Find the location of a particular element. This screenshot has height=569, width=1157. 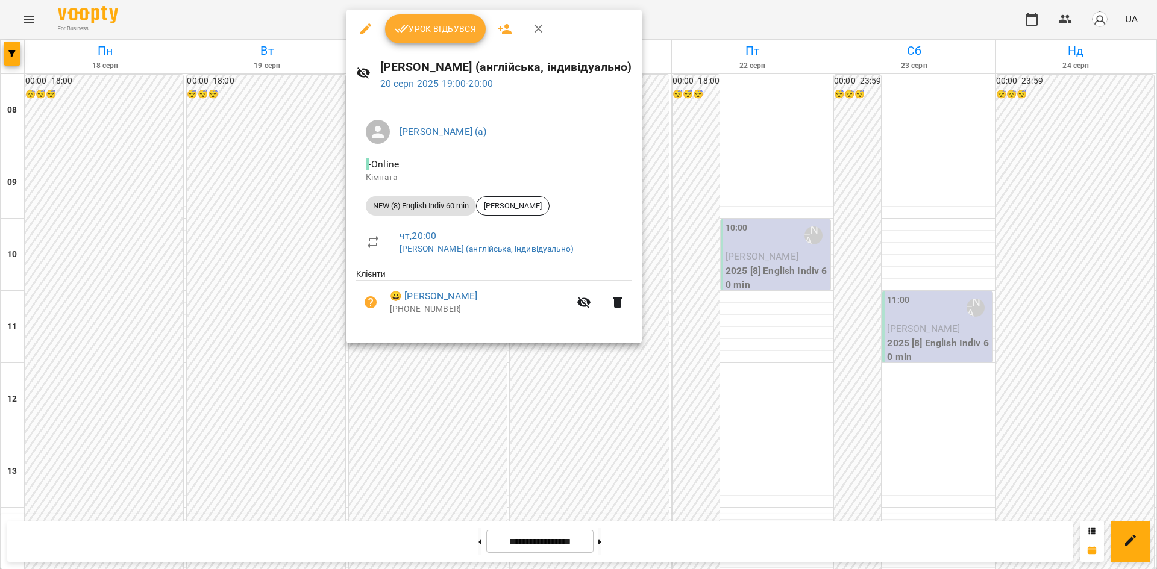

ul: Клієнти is located at coordinates (494, 298).